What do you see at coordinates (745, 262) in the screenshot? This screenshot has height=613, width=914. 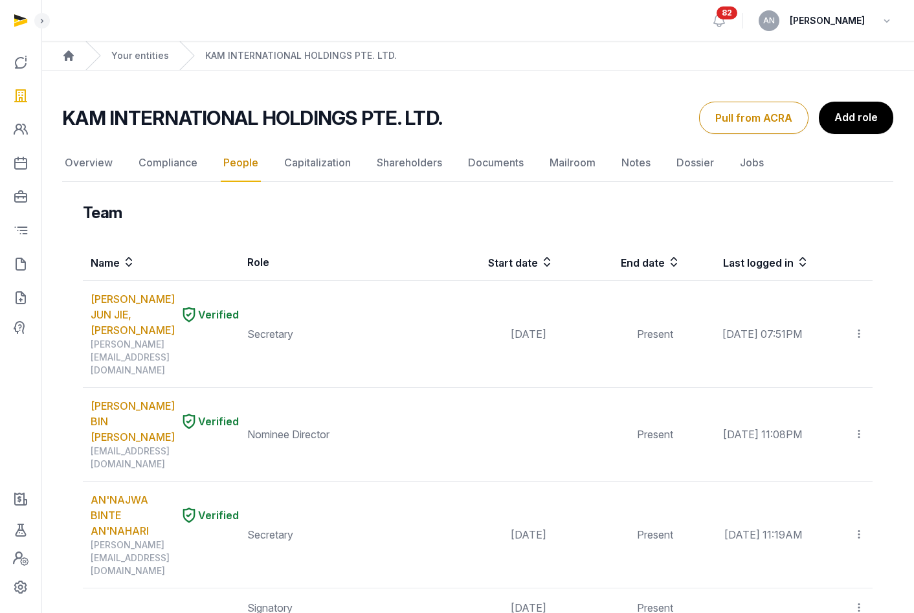 I see `th: Last logged in` at bounding box center [745, 262].